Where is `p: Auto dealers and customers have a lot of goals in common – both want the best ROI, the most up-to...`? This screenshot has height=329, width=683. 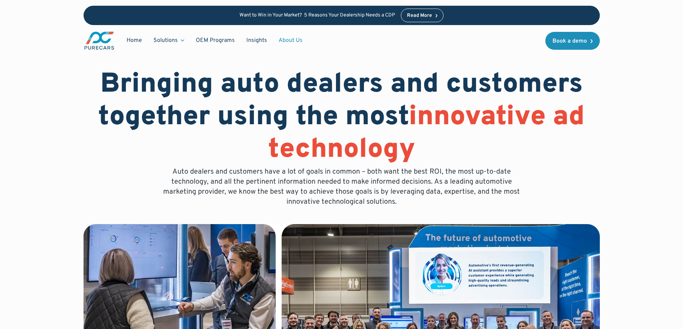 p: Auto dealers and customers have a lot of goals in common – both want the best ROI, the most up-to... is located at coordinates (341, 187).